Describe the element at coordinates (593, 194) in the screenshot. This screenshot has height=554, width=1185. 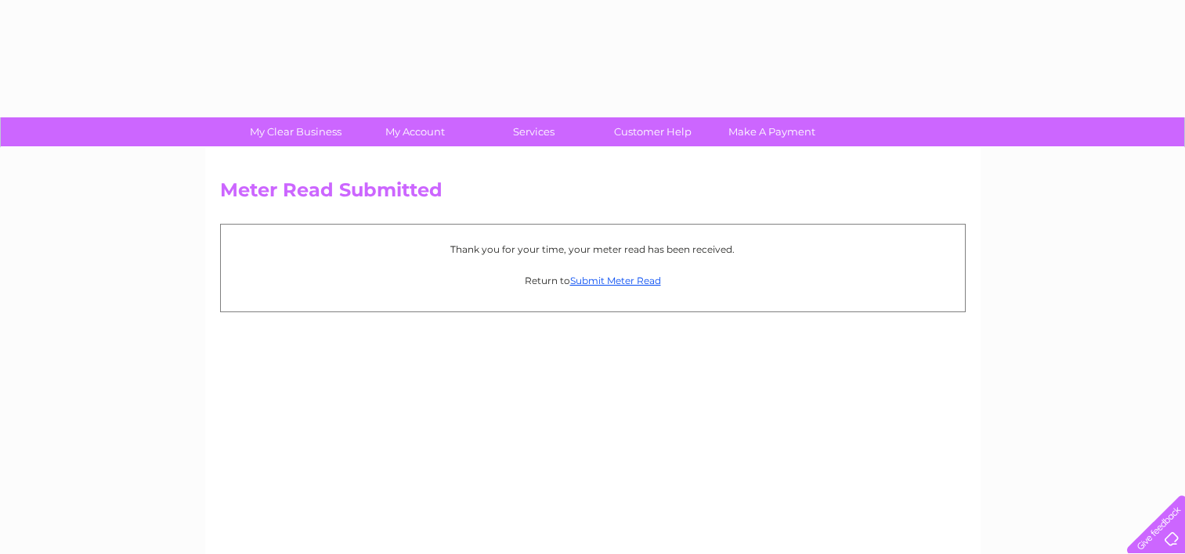
I see `h2: Meter Read Submitted` at that location.